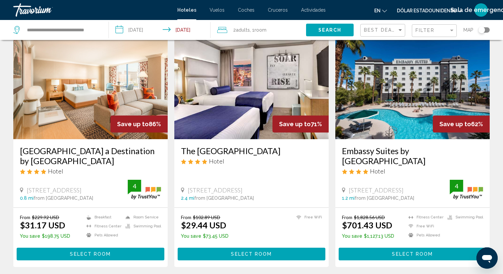 The height and width of the screenshot is (274, 503). What do you see at coordinates (314, 10) in the screenshot?
I see `font: Actividades` at bounding box center [314, 10].